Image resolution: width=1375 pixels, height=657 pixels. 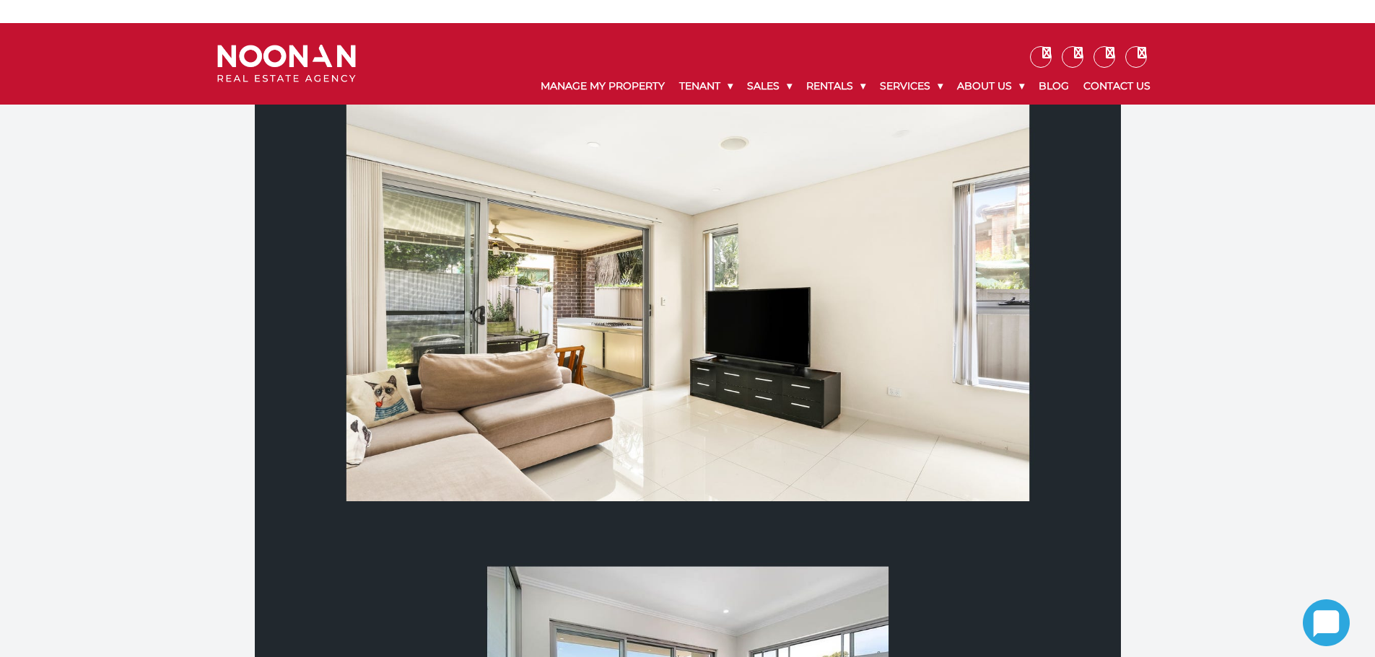 I want to click on a: Tenant, so click(x=706, y=86).